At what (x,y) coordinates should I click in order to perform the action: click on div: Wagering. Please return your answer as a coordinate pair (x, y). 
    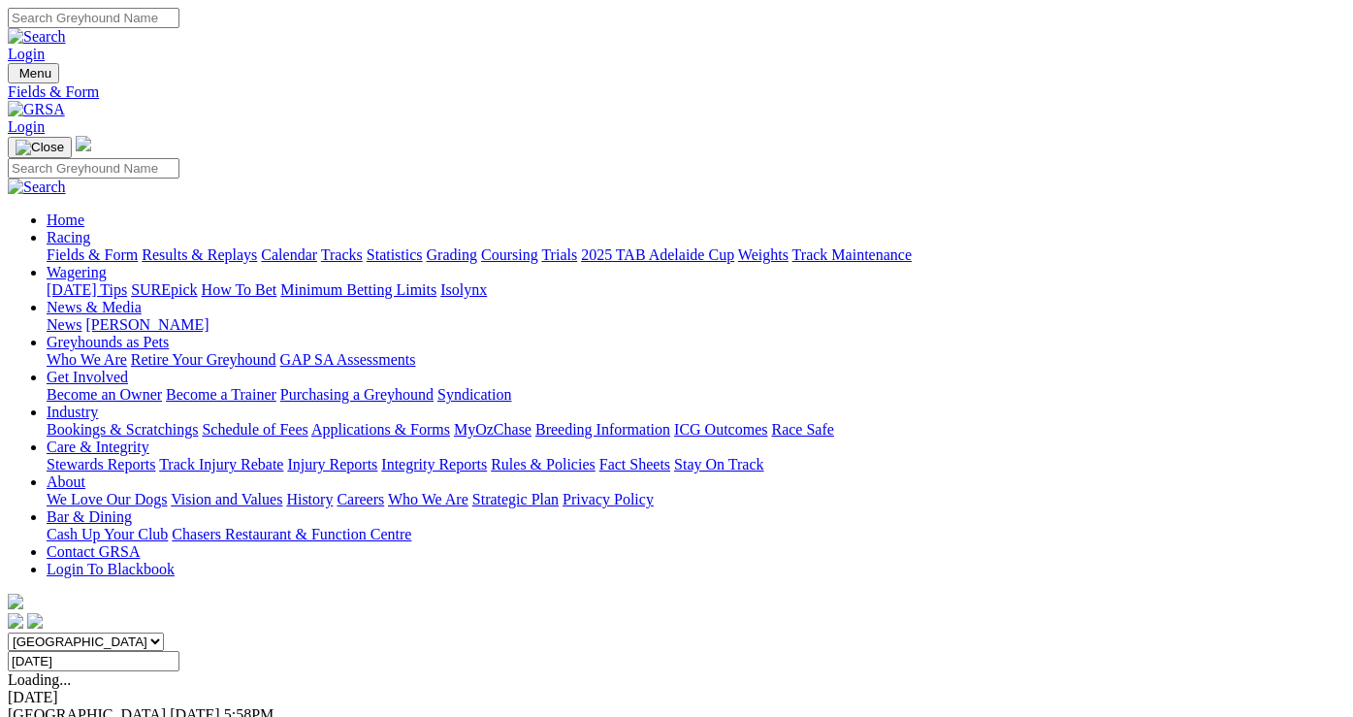
    Looking at the image, I should click on (696, 290).